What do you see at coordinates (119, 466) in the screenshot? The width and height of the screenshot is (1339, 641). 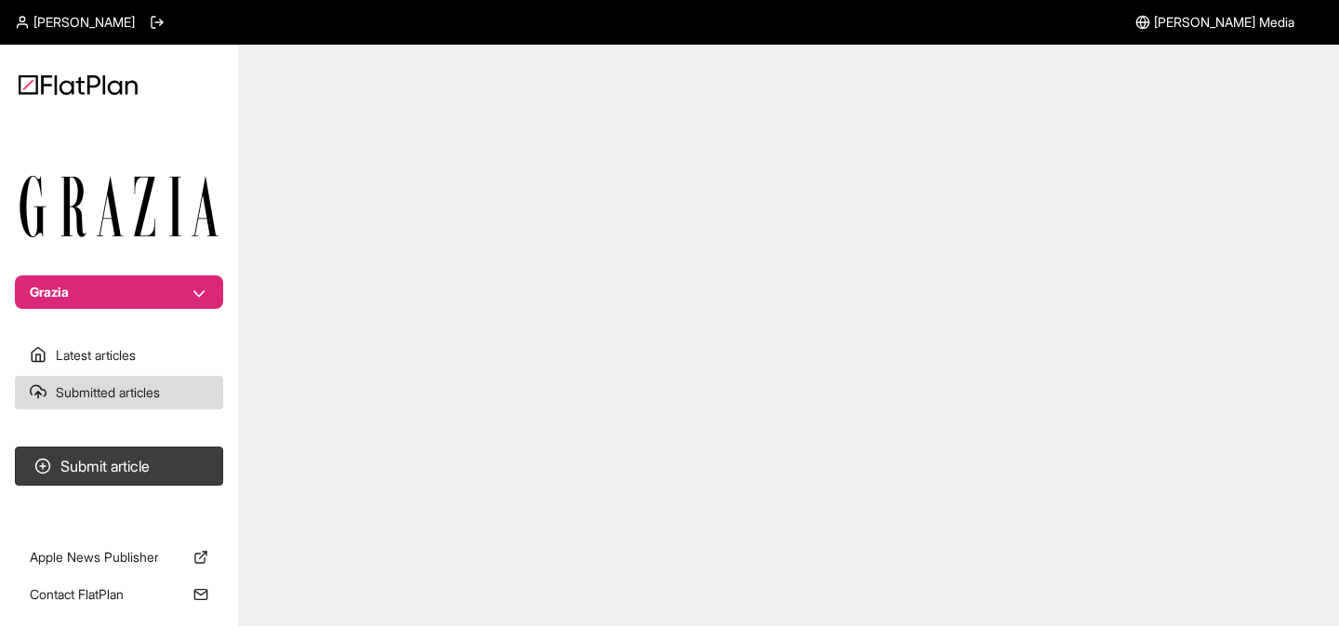 I see `button: Submit article` at bounding box center [119, 466].